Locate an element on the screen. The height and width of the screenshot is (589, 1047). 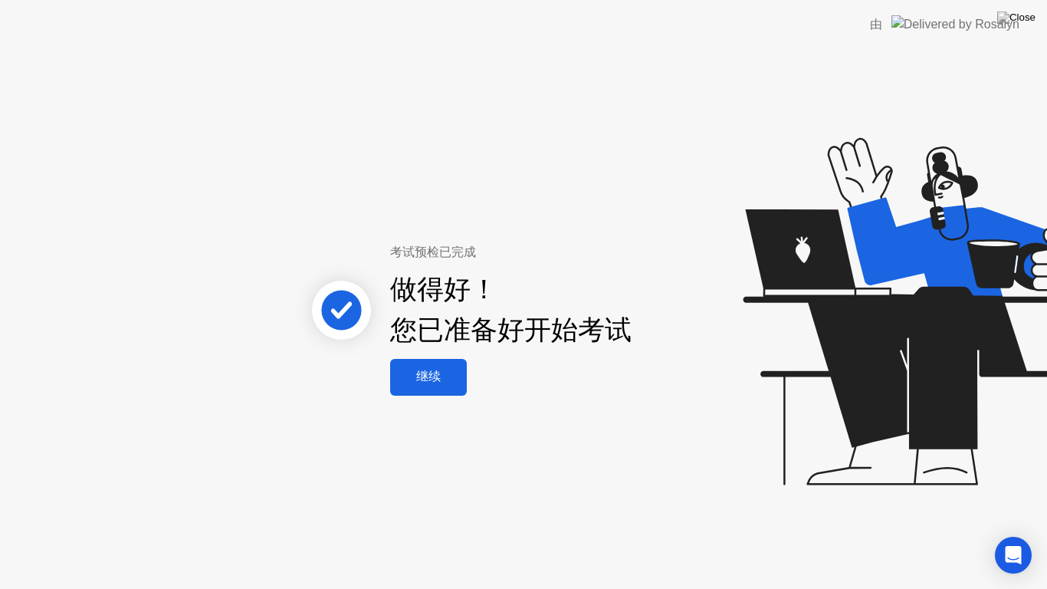
img: Close is located at coordinates (1016, 18).